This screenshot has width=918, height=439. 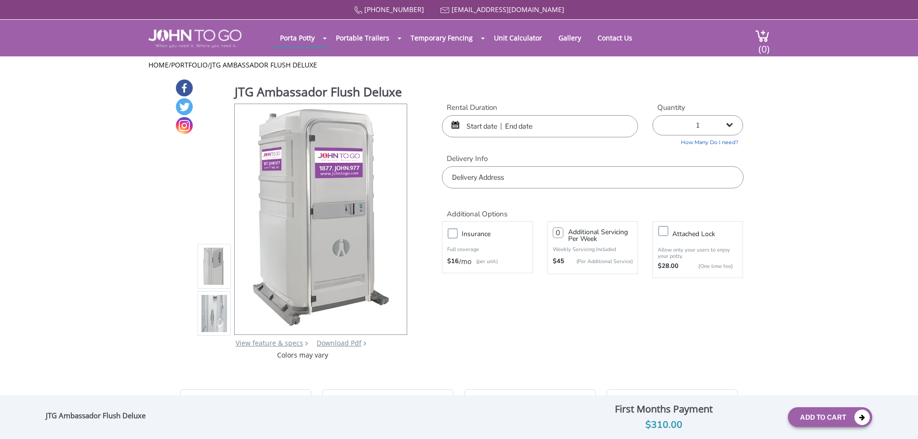 What do you see at coordinates (365, 343) in the screenshot?
I see `img: chevron.png` at bounding box center [365, 343].